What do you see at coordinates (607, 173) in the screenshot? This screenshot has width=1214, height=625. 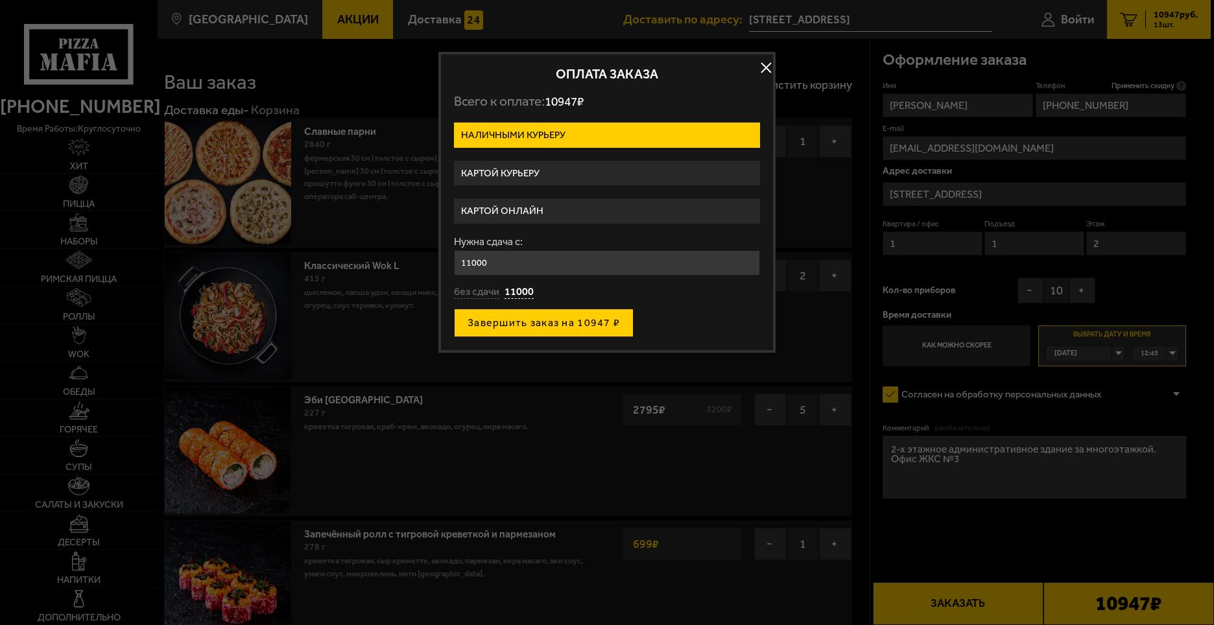 I see `label: Картой курьеру` at bounding box center [607, 173].